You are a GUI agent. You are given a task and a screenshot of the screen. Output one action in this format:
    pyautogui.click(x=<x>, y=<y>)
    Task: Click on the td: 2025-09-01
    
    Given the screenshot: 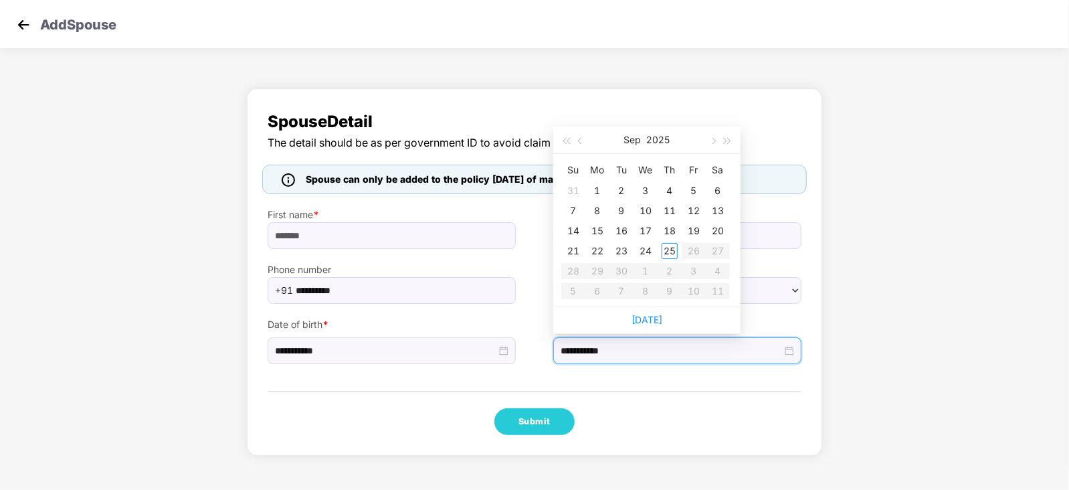 What is the action you would take?
    pyautogui.click(x=597, y=191)
    